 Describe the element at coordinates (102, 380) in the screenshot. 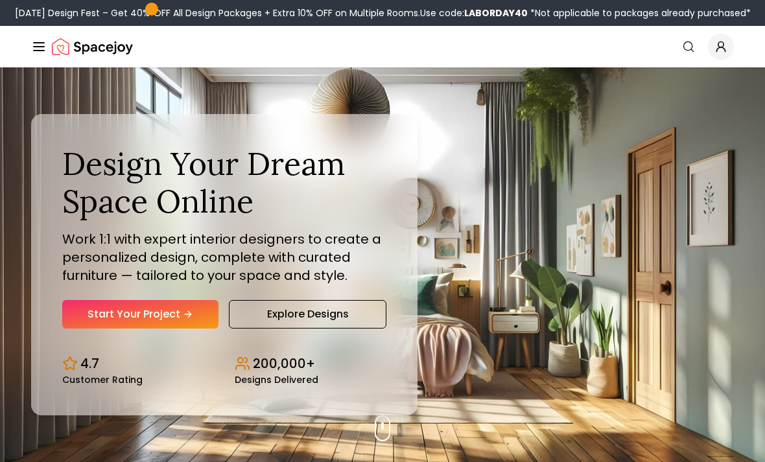

I see `small: Customer Rating` at that location.